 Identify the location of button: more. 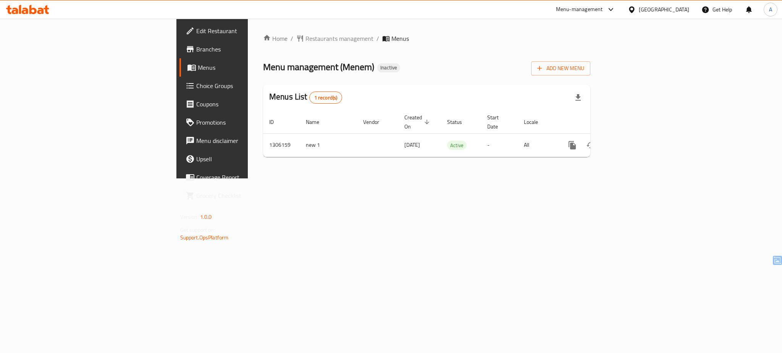
(572, 145).